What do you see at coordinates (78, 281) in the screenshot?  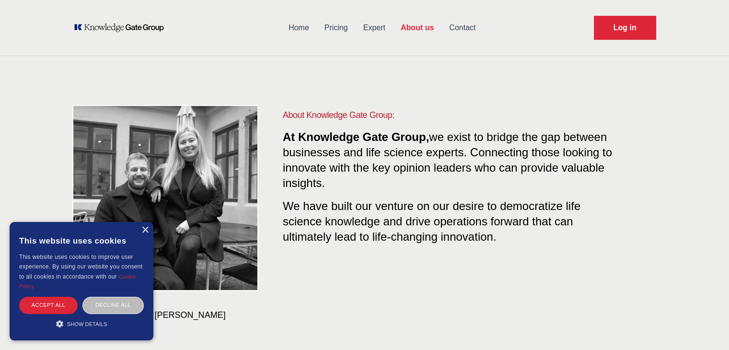 I see `a: Cookie Policy` at bounding box center [78, 281].